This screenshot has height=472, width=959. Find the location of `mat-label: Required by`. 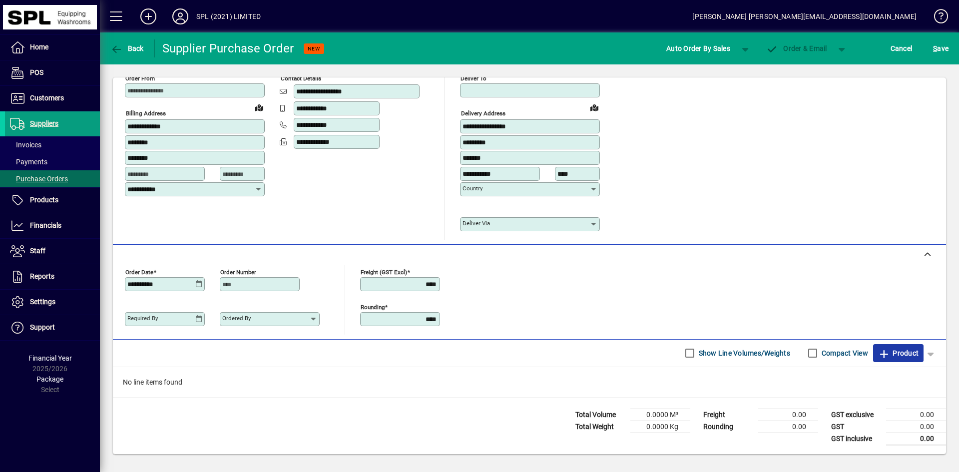

mat-label: Required by is located at coordinates (142, 318).